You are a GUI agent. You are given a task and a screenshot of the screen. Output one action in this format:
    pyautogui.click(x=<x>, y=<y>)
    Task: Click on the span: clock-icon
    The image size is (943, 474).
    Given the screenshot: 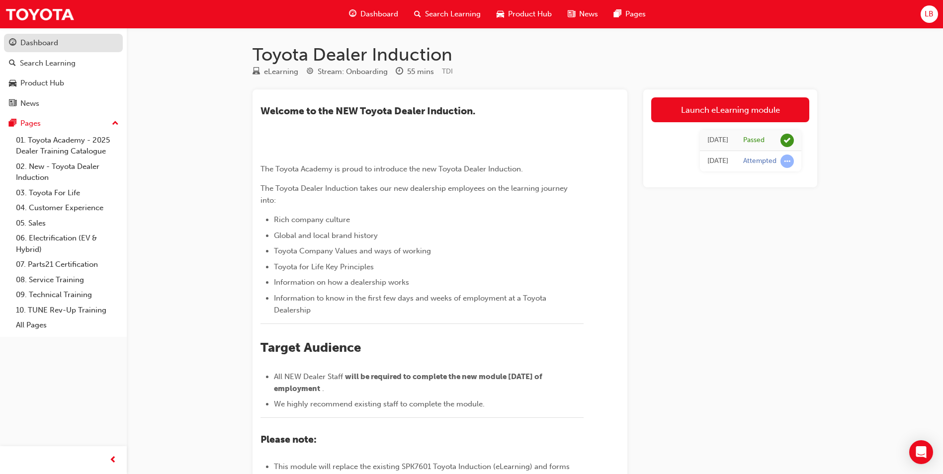 What is the action you would take?
    pyautogui.click(x=399, y=72)
    